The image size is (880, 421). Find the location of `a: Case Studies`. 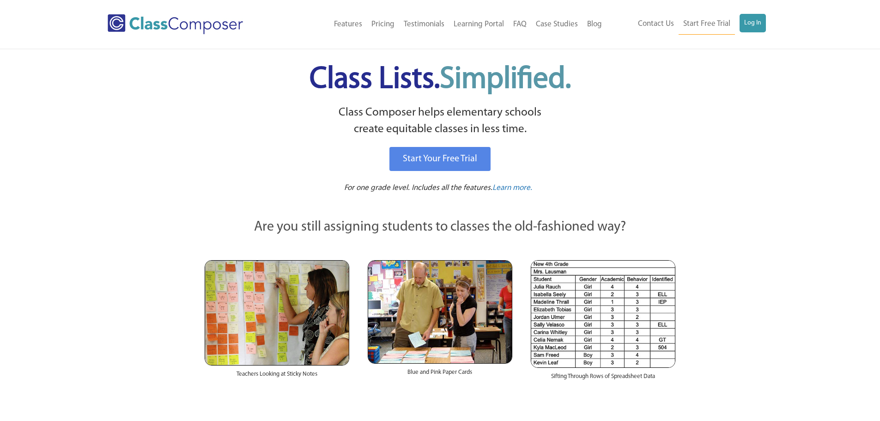

a: Case Studies is located at coordinates (557, 24).